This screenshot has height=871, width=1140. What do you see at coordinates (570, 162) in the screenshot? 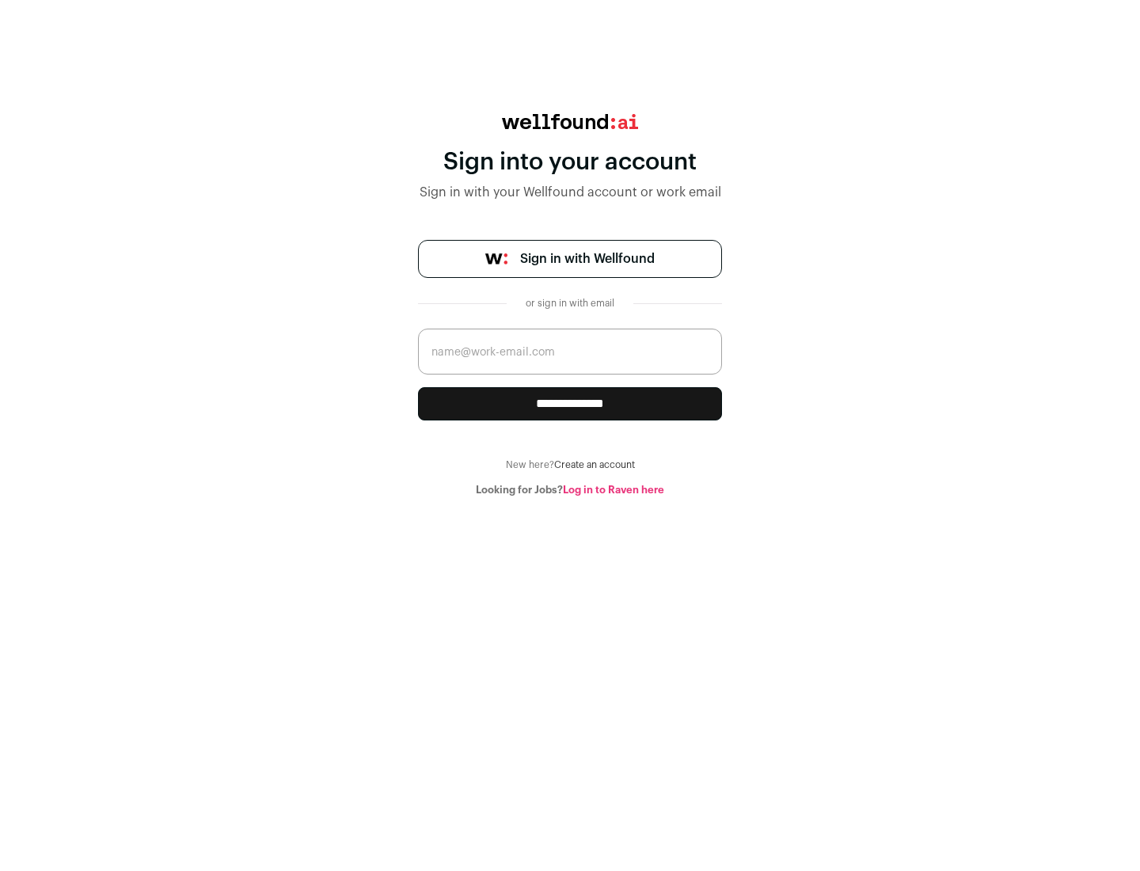
I see `div: Sign into your account` at bounding box center [570, 162].